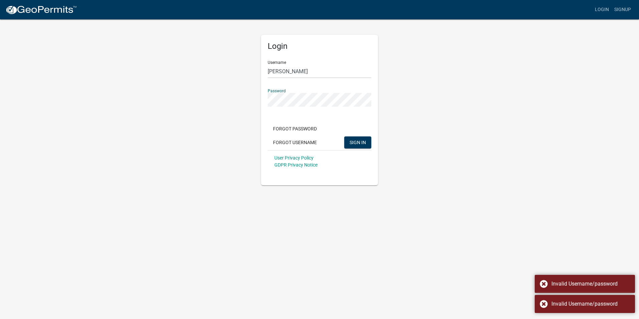 The width and height of the screenshot is (639, 319). Describe the element at coordinates (295, 129) in the screenshot. I see `button: Forgot Password` at that location.